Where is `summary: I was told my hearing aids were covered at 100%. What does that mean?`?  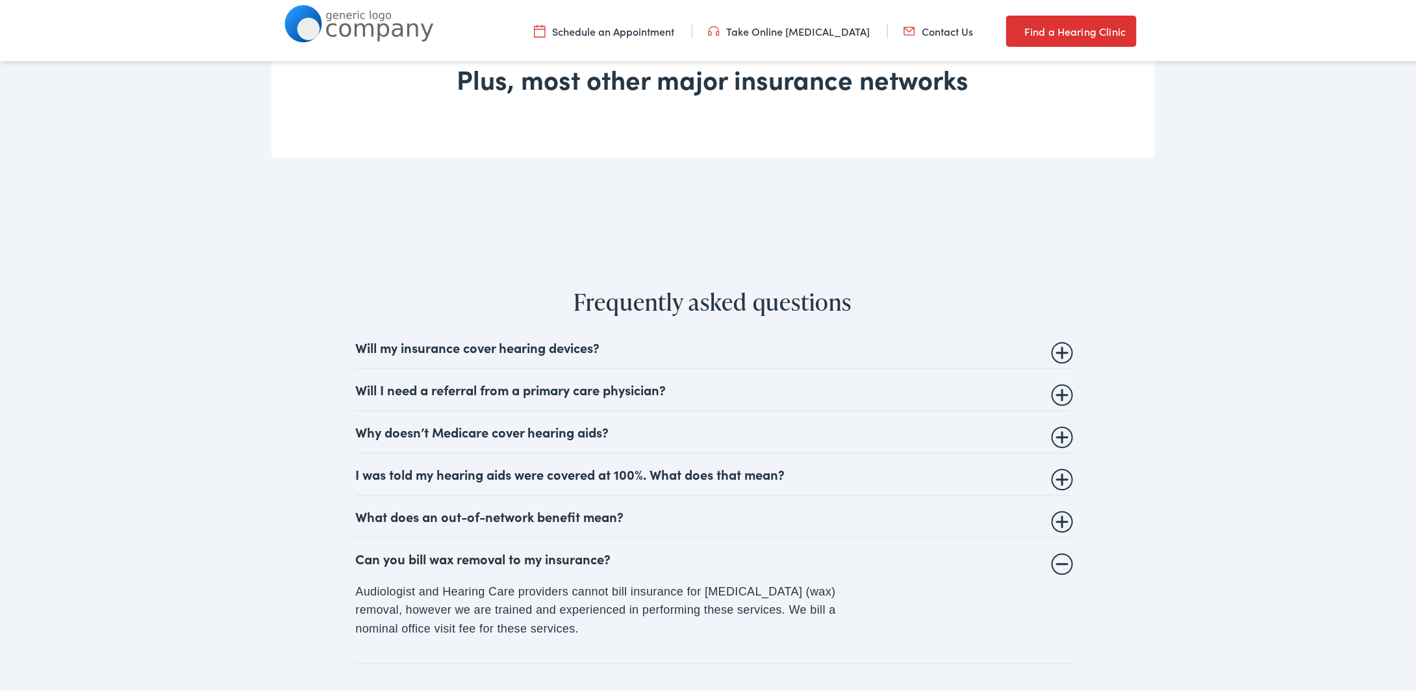
summary: I was told my hearing aids were covered at 100%. What does that mean? is located at coordinates (713, 471).